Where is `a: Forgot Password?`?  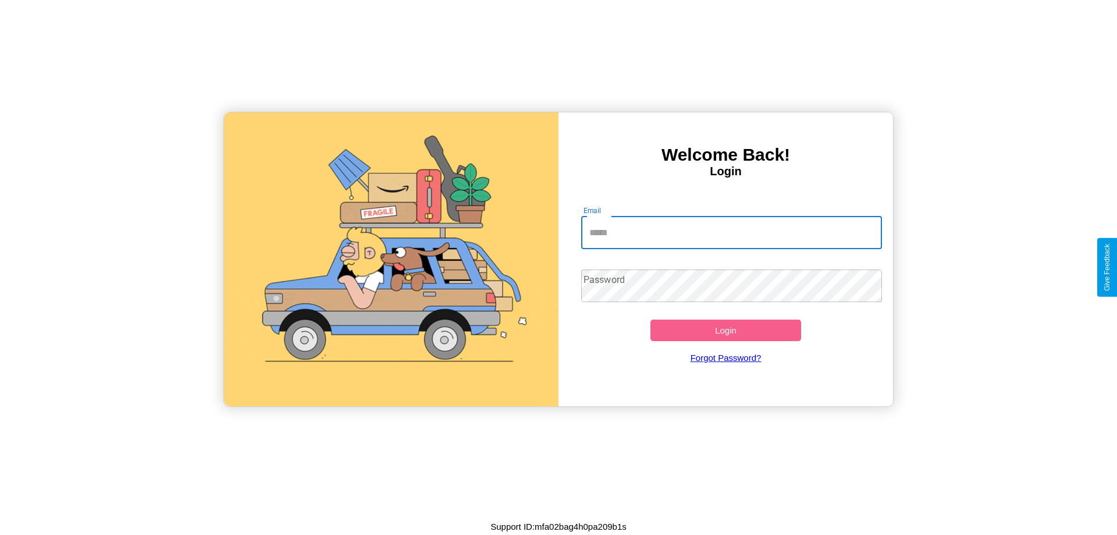
a: Forgot Password? is located at coordinates (726, 357).